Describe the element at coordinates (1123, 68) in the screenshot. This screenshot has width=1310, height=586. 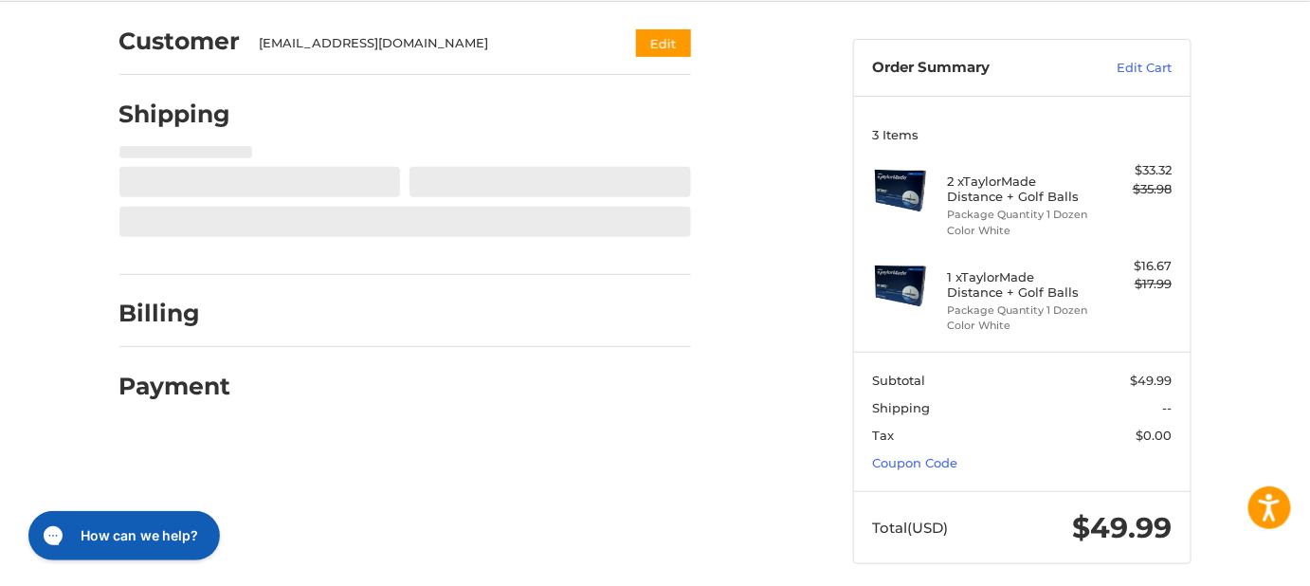
I see `a: Edit Cart` at that location.